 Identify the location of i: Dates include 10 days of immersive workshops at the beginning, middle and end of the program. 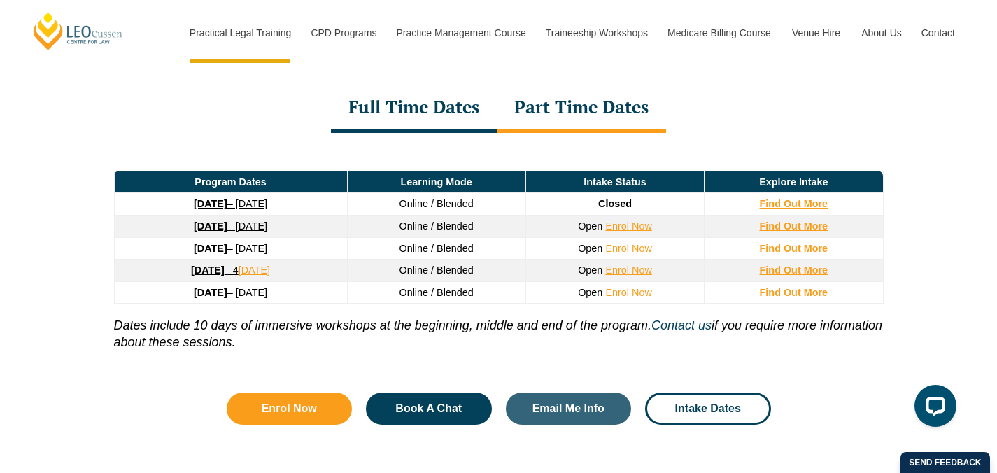
(380, 325).